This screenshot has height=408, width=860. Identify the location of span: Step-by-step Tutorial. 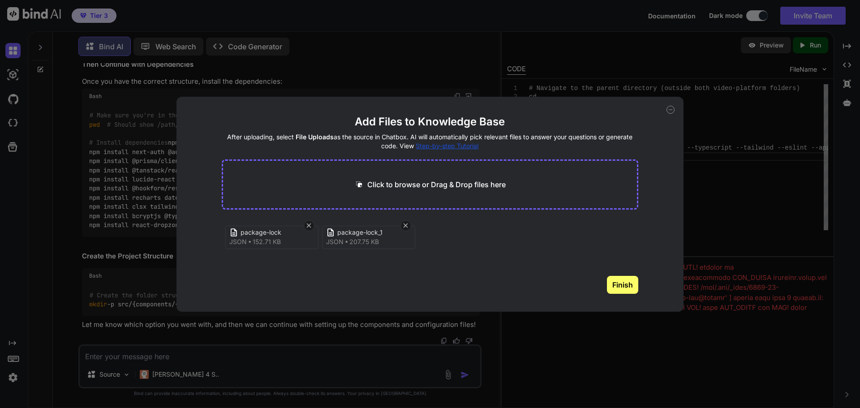
(447, 146).